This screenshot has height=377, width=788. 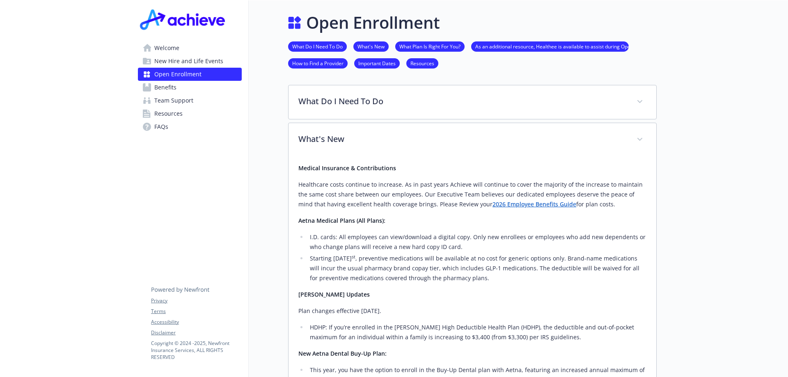 What do you see at coordinates (377, 63) in the screenshot?
I see `a: Important Dates` at bounding box center [377, 63].